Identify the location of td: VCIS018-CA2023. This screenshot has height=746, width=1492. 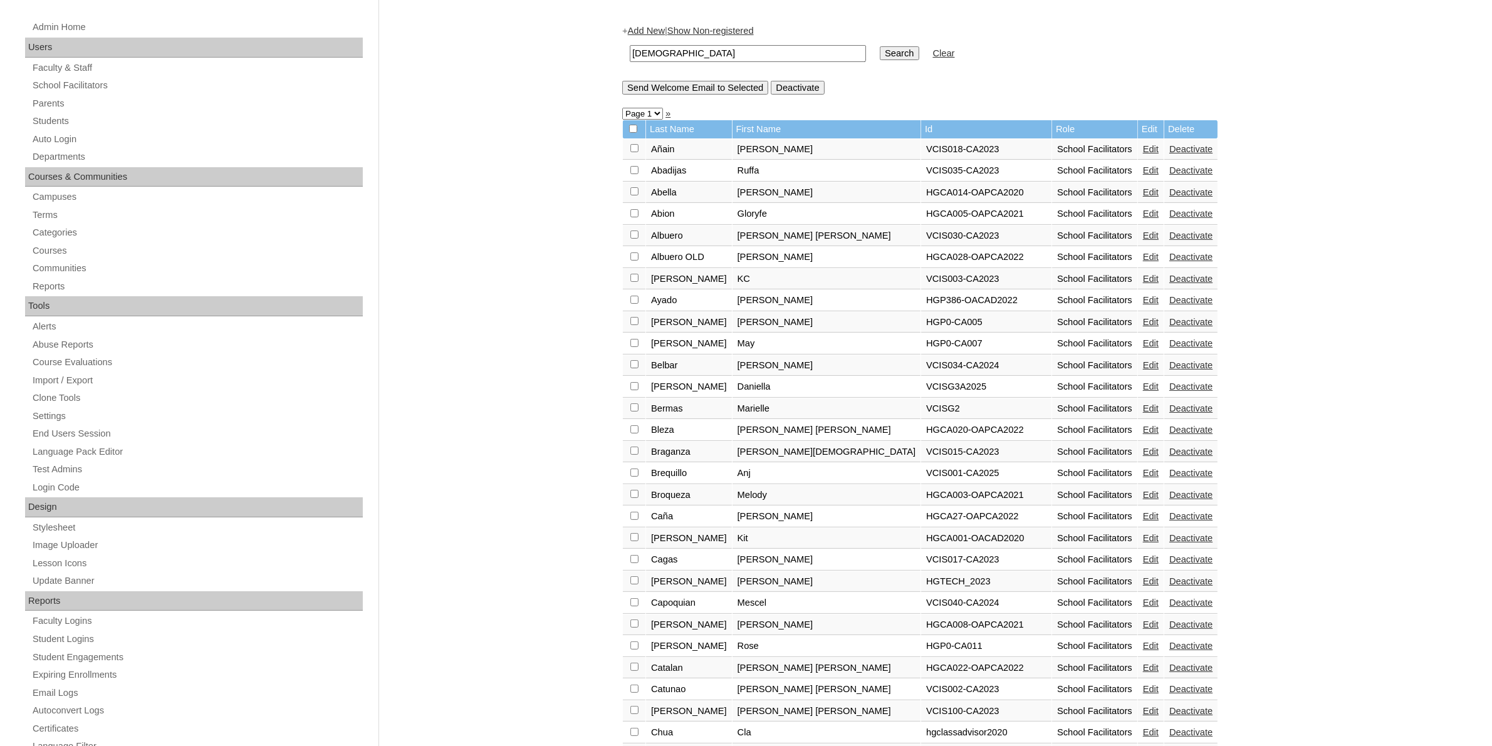
(986, 150).